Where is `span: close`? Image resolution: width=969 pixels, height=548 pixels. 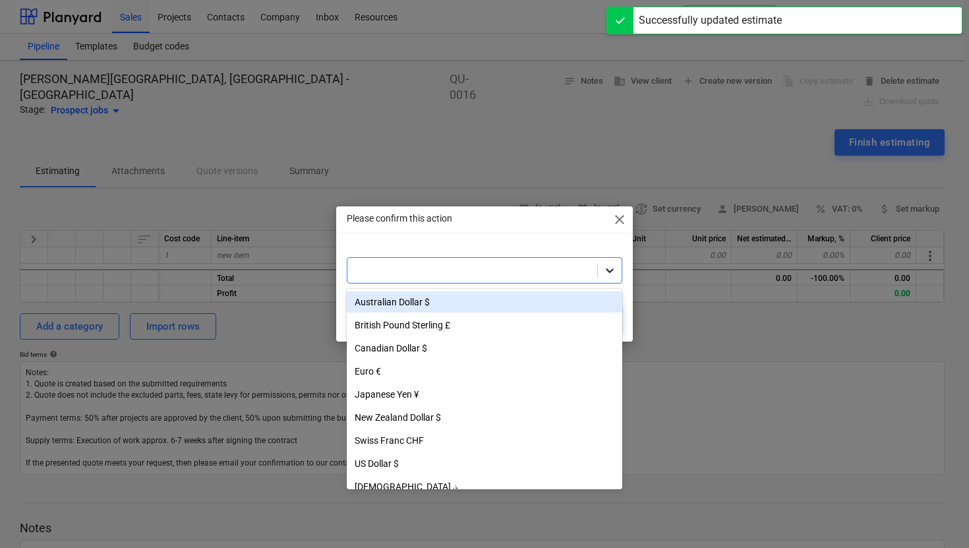
span: close is located at coordinates (619, 219).